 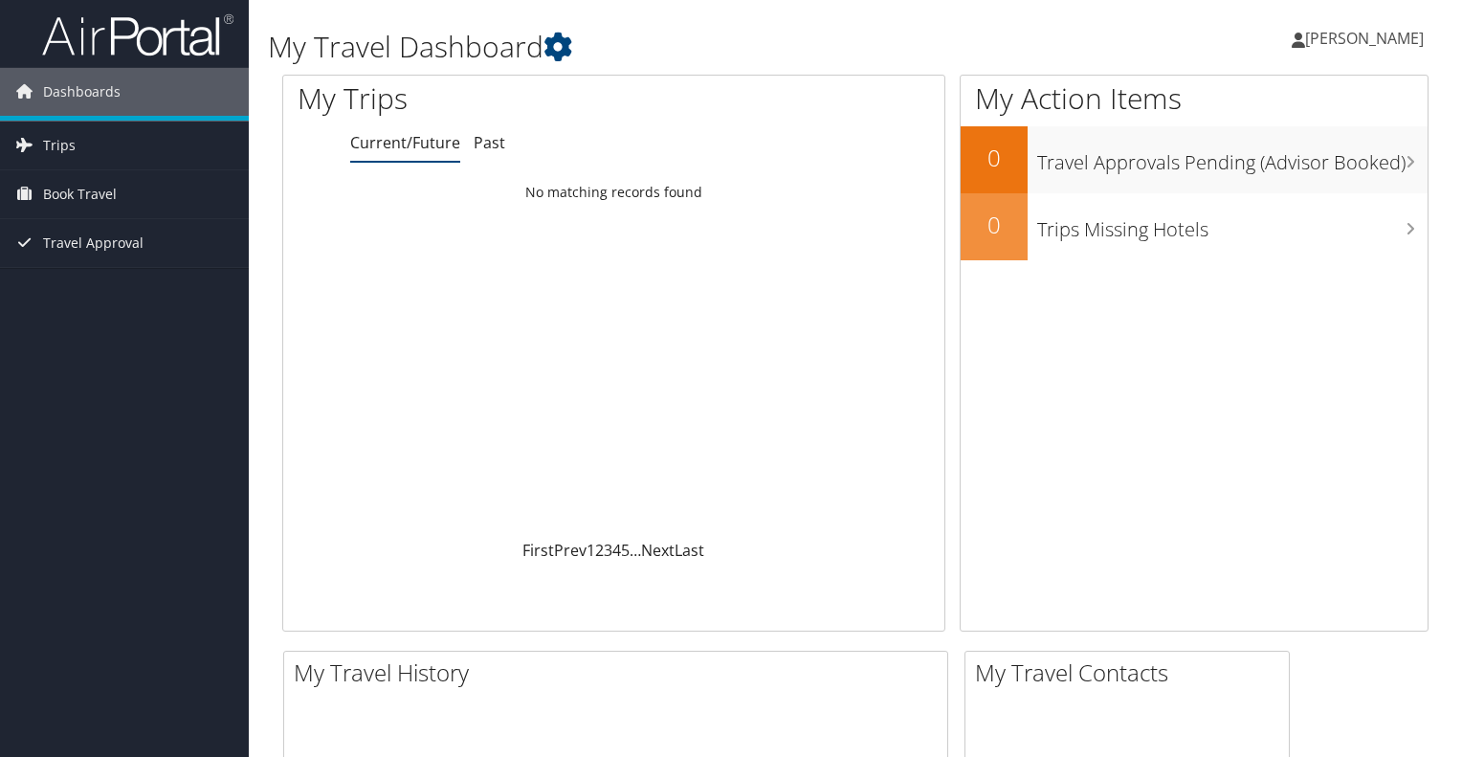 I want to click on span: Trips, so click(x=59, y=145).